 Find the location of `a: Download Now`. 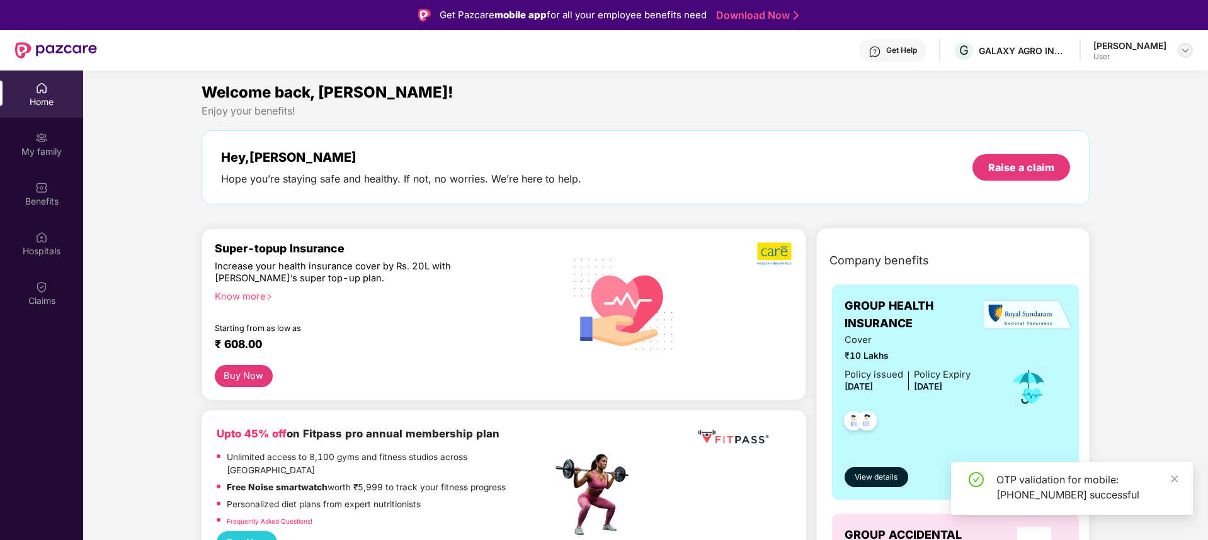

a: Download Now is located at coordinates (755, 15).